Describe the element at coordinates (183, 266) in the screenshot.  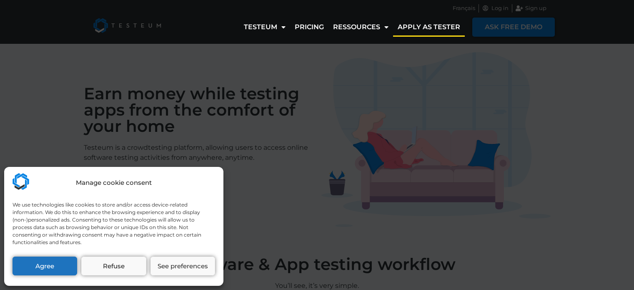
I see `button: See preferences` at that location.